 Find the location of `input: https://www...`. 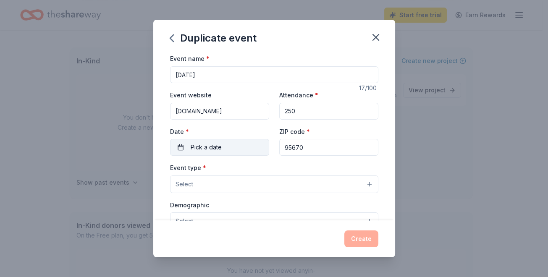

input: https://www... is located at coordinates (220, 111).